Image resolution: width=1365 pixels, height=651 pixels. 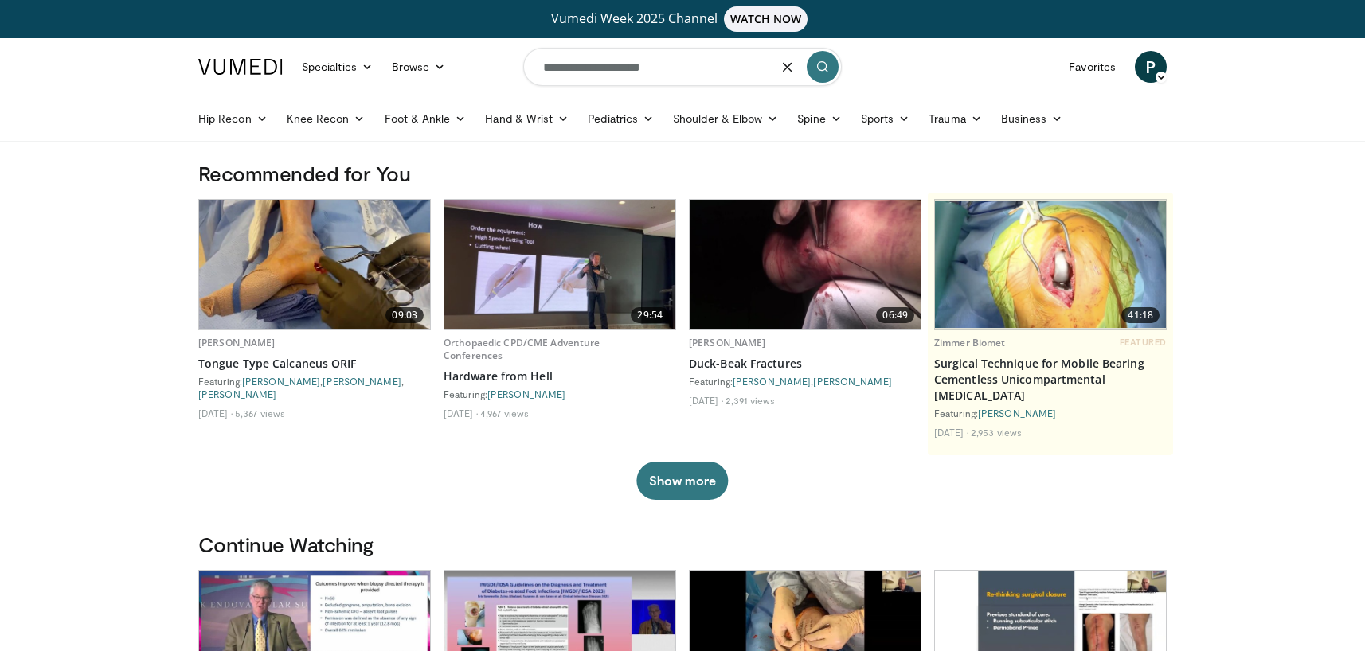 What do you see at coordinates (232, 119) in the screenshot?
I see `a: Hip Recon` at bounding box center [232, 119].